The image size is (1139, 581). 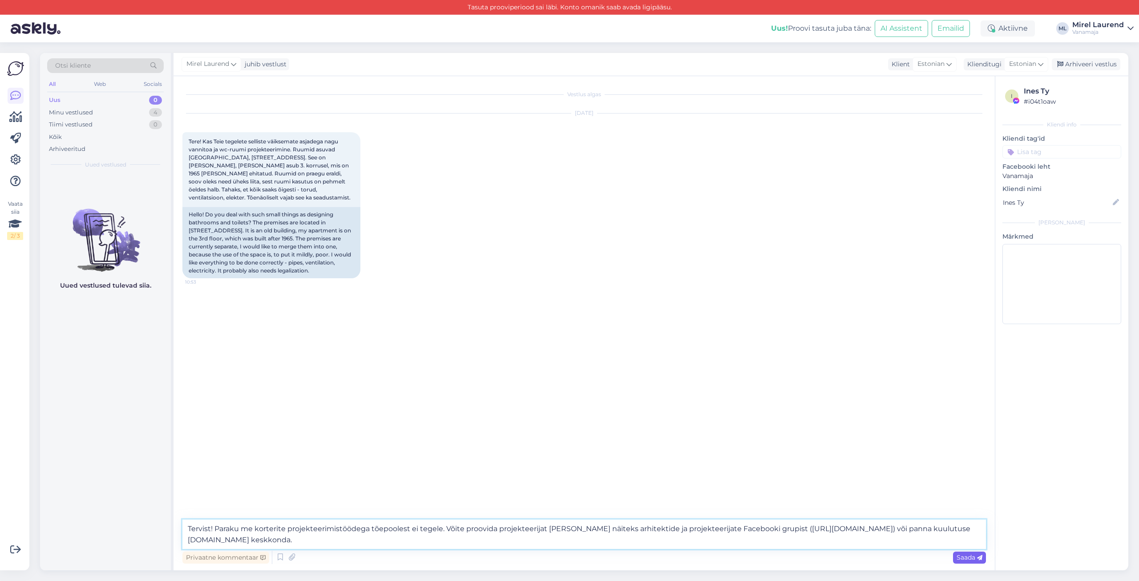 I want to click on div: Klienditugi, so click(x=982, y=64).